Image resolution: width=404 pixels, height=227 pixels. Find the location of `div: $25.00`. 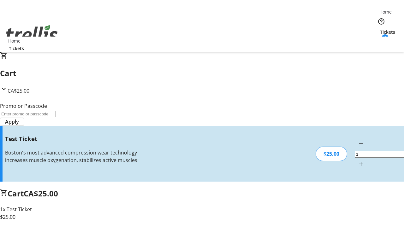

div: $25.00 is located at coordinates (331, 154).